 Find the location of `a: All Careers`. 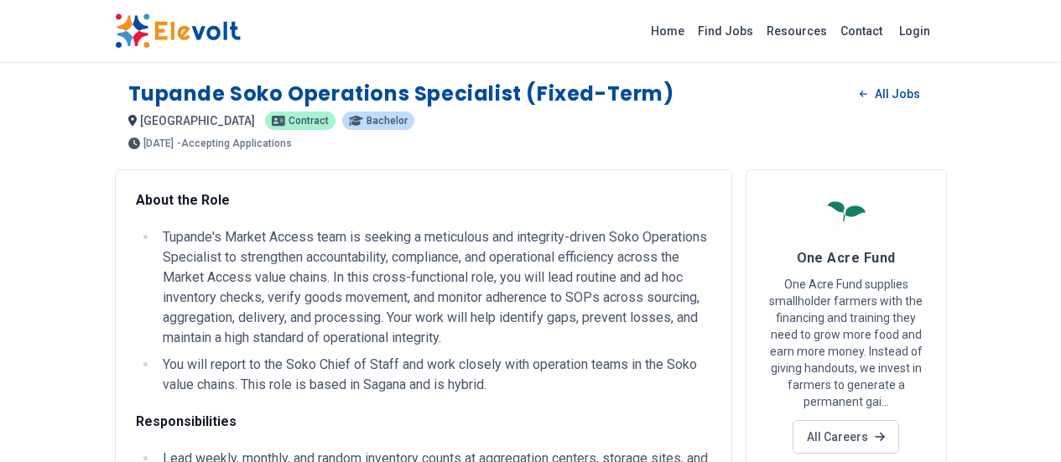

a: All Careers is located at coordinates (845, 437).